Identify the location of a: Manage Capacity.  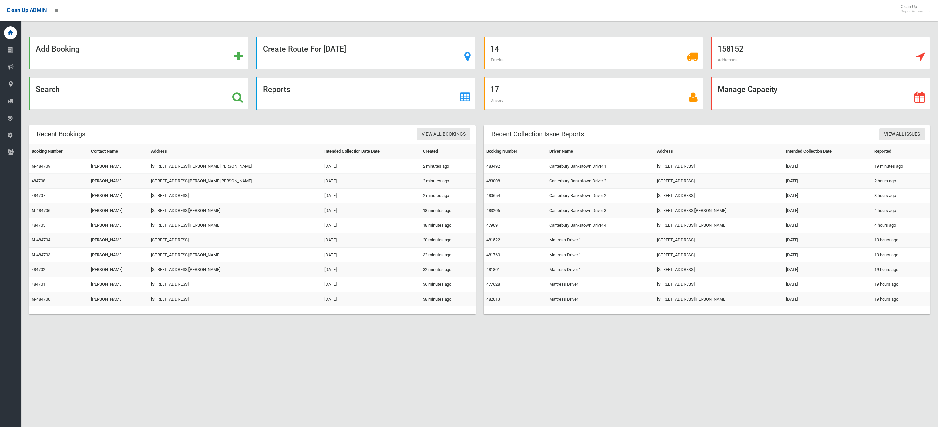
(820, 93).